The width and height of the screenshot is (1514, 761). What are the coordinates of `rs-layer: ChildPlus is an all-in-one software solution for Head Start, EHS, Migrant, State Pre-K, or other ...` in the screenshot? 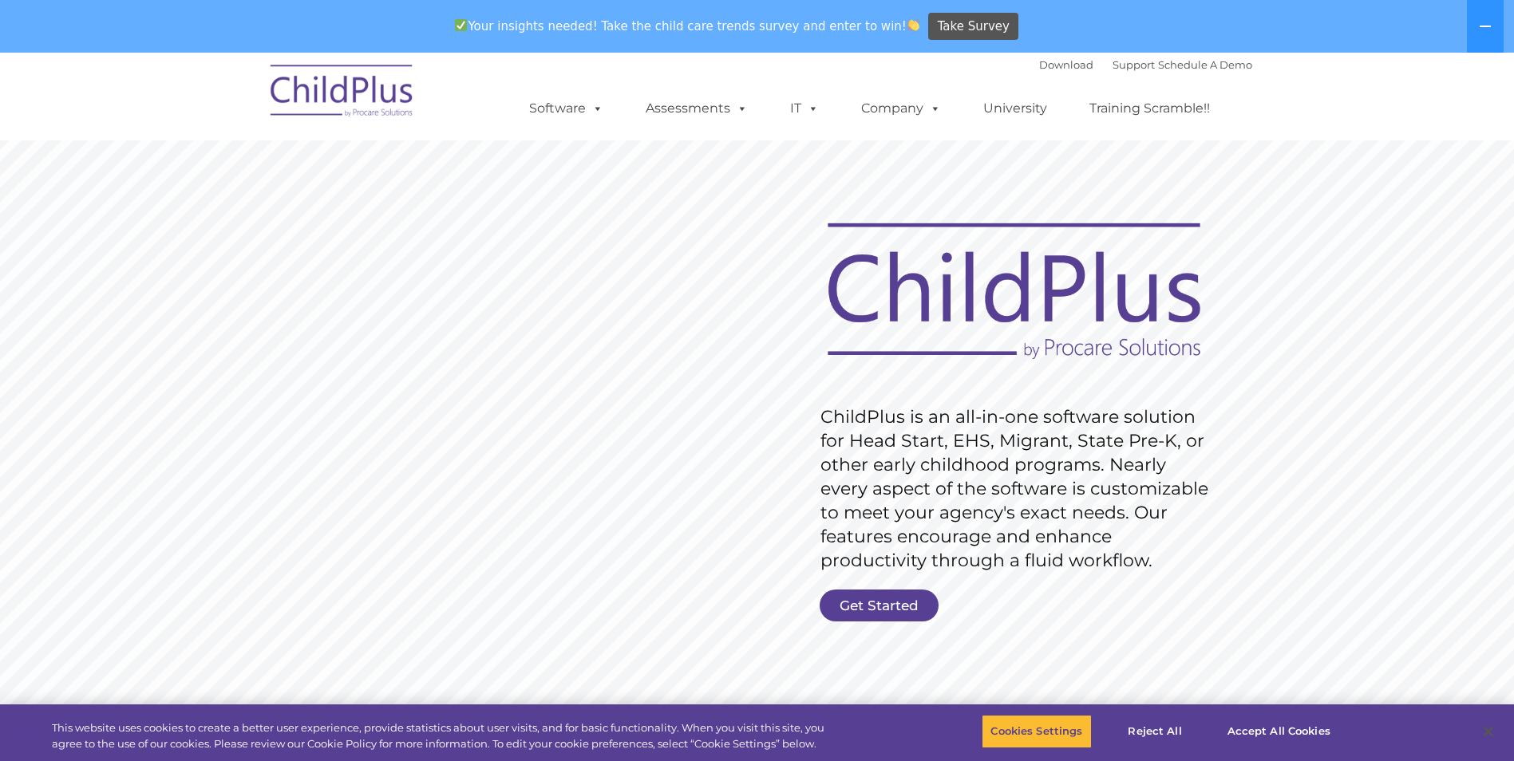 It's located at (1018, 489).